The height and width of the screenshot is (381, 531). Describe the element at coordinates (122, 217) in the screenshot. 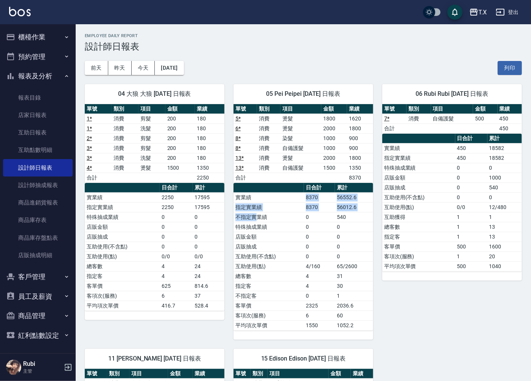

I see `td: 特殊抽成業績` at that location.